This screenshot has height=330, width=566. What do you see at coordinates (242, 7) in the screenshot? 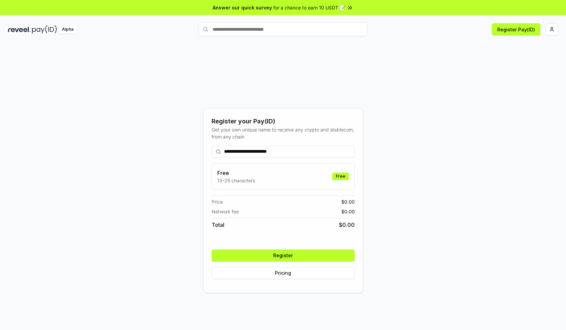
I see `span: Answer our quick survey` at bounding box center [242, 7].